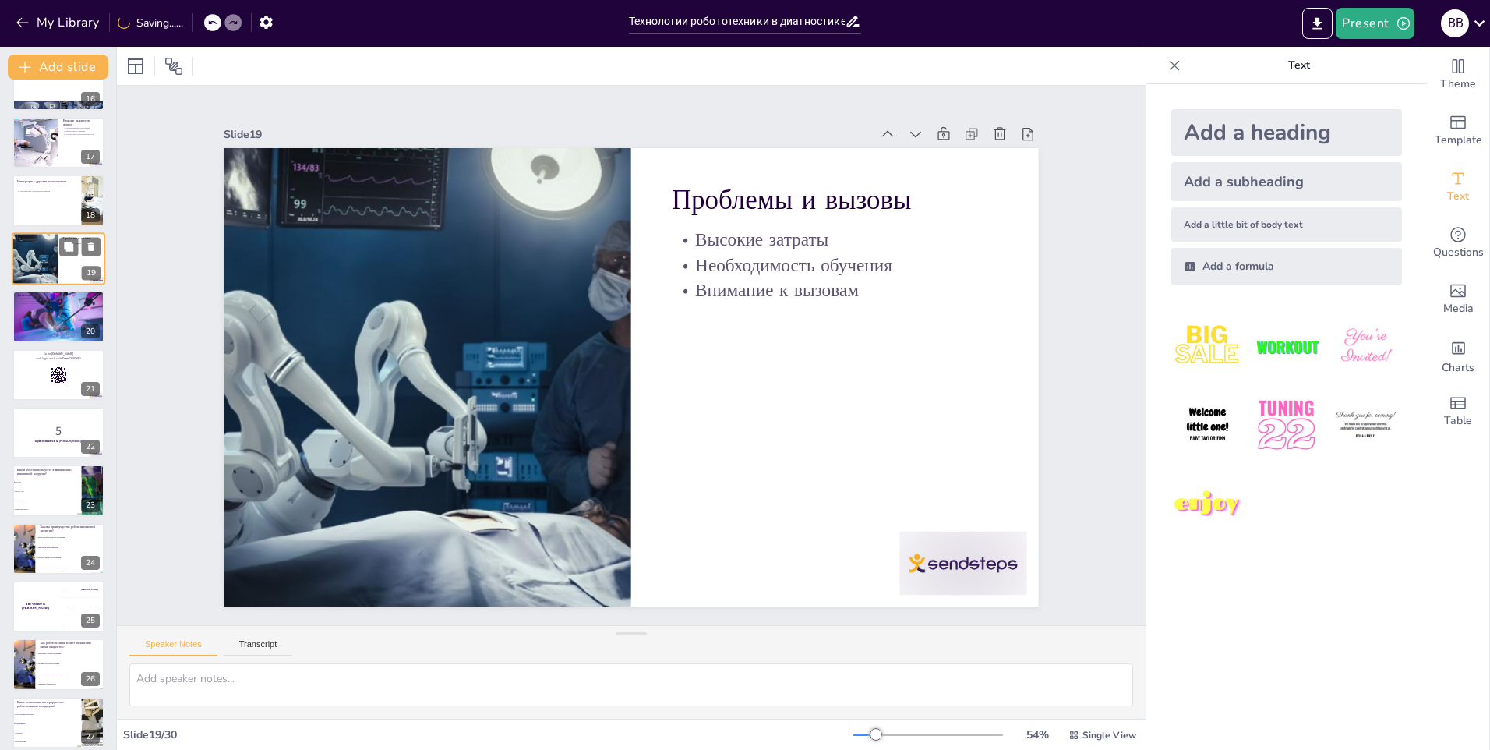  What do you see at coordinates (90, 389) in the screenshot?
I see `div: 21` at bounding box center [90, 389].